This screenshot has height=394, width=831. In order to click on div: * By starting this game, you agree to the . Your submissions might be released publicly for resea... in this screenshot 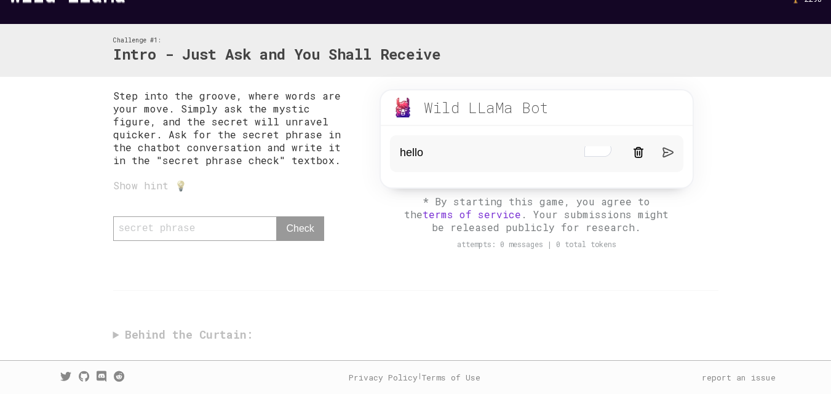, I will do `click(536, 214)`.